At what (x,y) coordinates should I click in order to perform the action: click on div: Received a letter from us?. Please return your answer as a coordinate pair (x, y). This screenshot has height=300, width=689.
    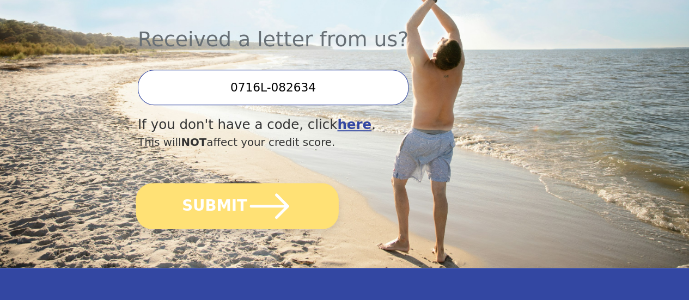
    Looking at the image, I should click on (313, 30).